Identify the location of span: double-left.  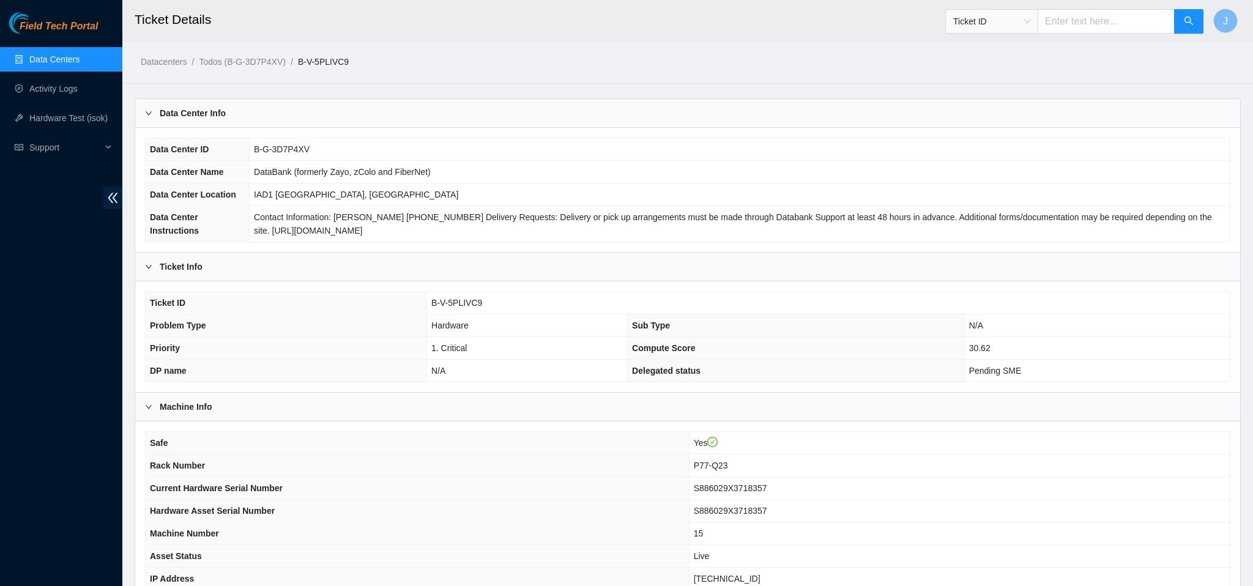
(113, 198).